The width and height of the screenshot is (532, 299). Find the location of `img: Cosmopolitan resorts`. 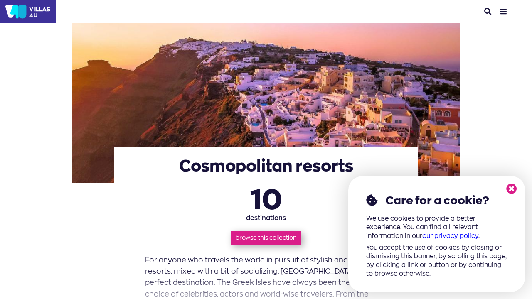

img: Cosmopolitan resorts is located at coordinates (266, 103).